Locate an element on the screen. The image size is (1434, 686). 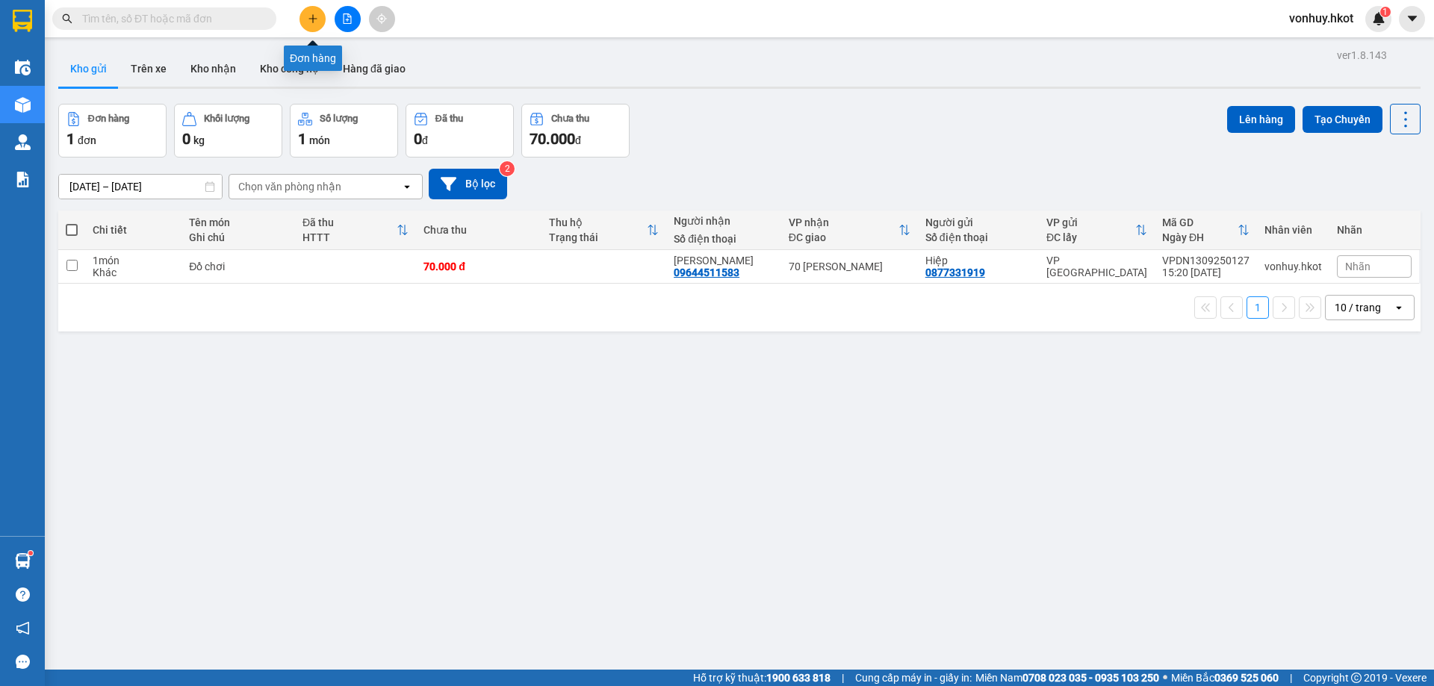
div: Đồ chơi is located at coordinates (238, 267).